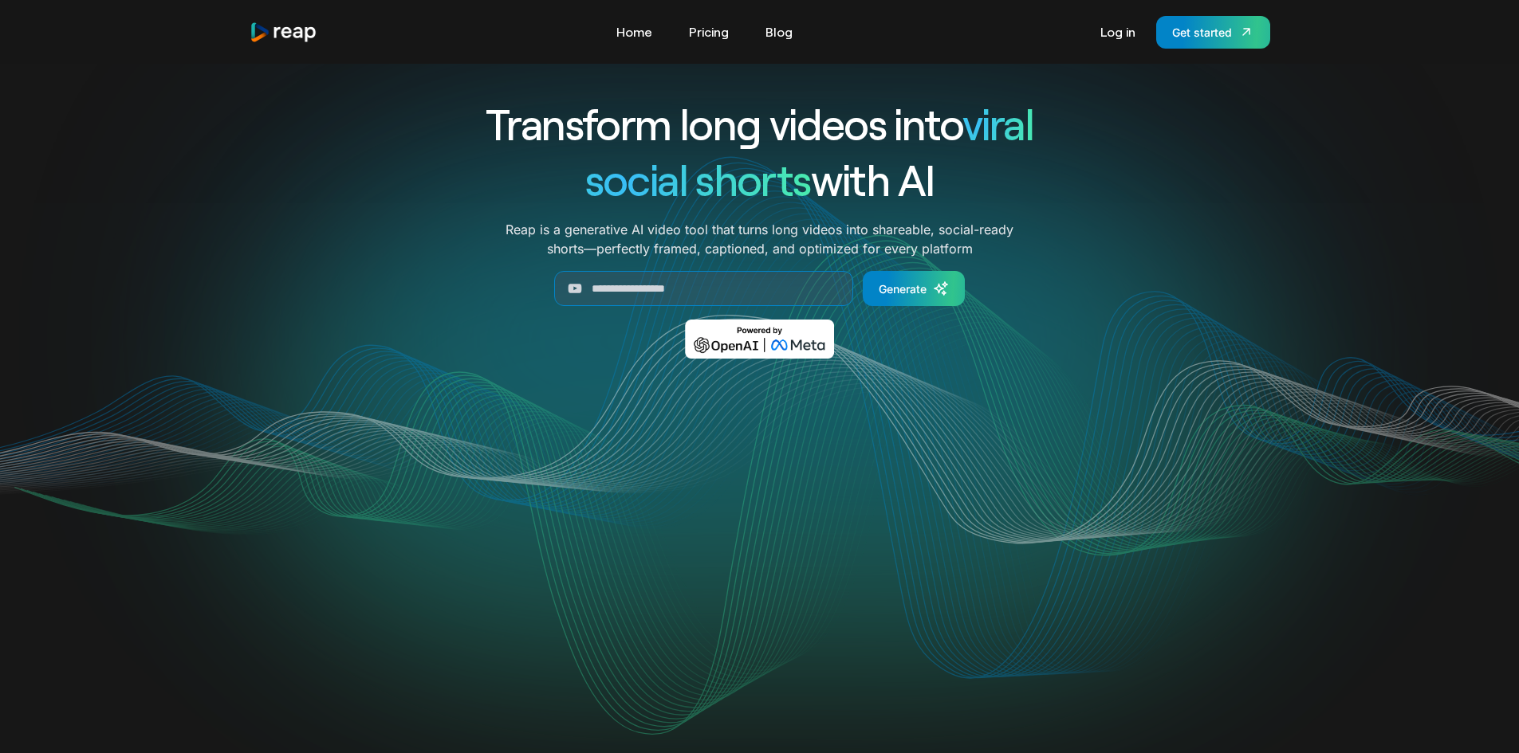  What do you see at coordinates (634, 32) in the screenshot?
I see `a: Home` at bounding box center [634, 32].